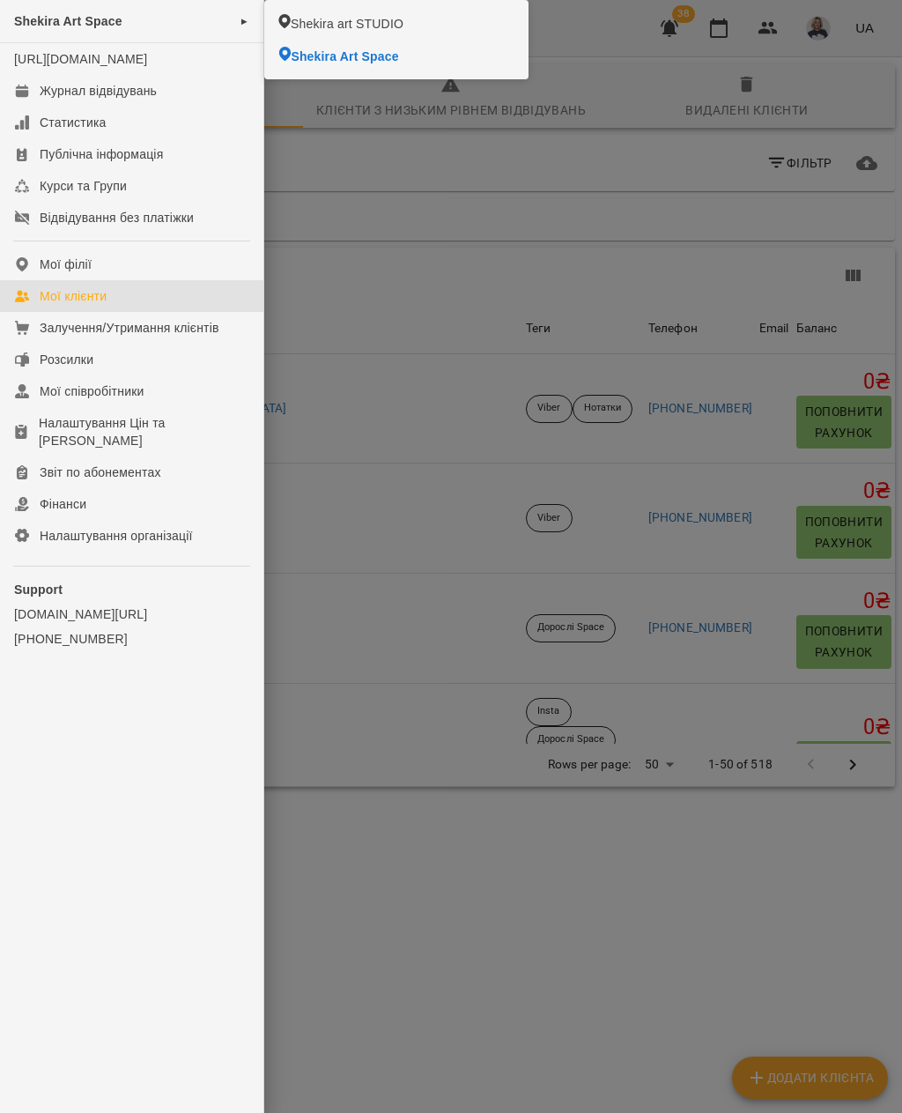  I want to click on div: Фінанси, so click(63, 504).